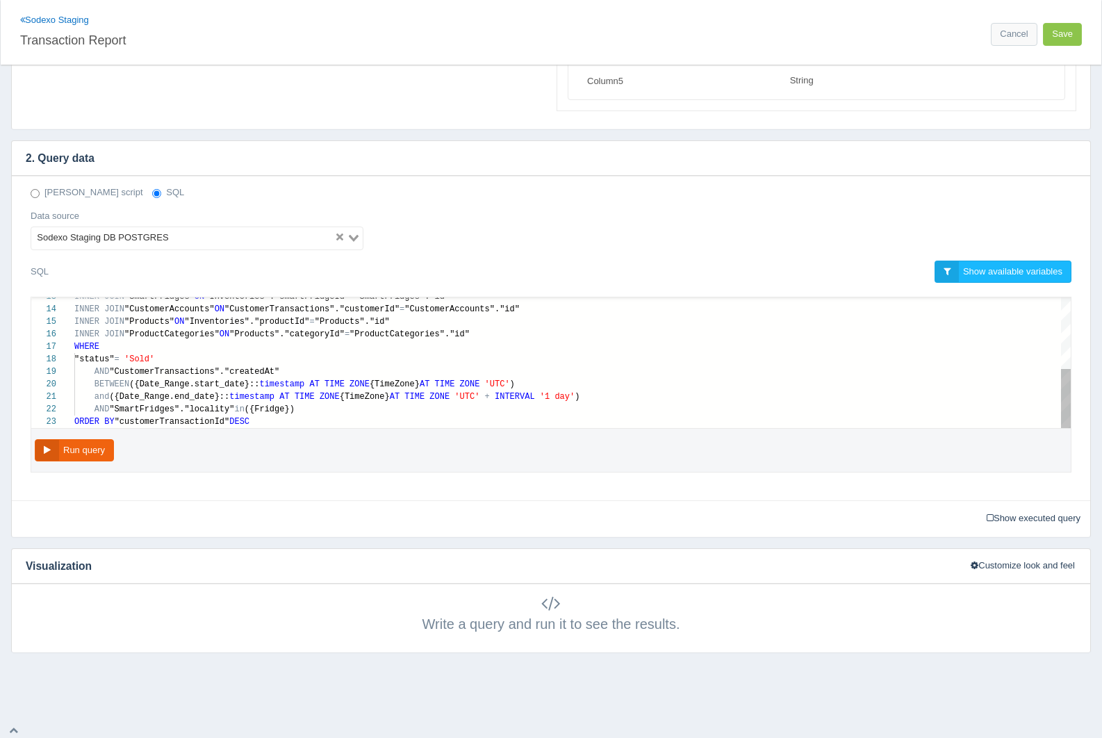 The height and width of the screenshot is (738, 1102). Describe the element at coordinates (551, 614) in the screenshot. I see `div: Write a query and run it to see the results.` at that location.